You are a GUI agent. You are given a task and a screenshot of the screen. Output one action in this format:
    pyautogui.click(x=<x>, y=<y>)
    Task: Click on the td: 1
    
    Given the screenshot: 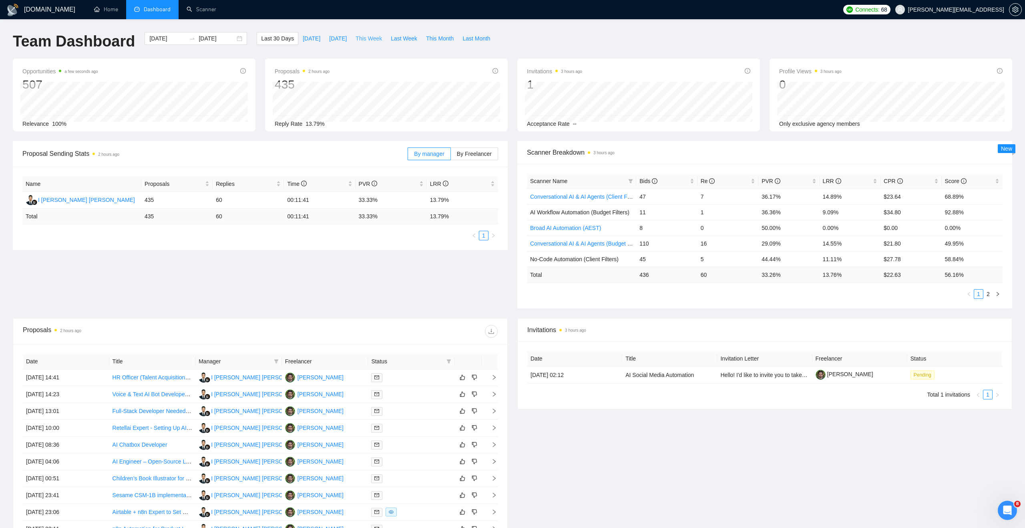 What is the action you would take?
    pyautogui.click(x=728, y=212)
    